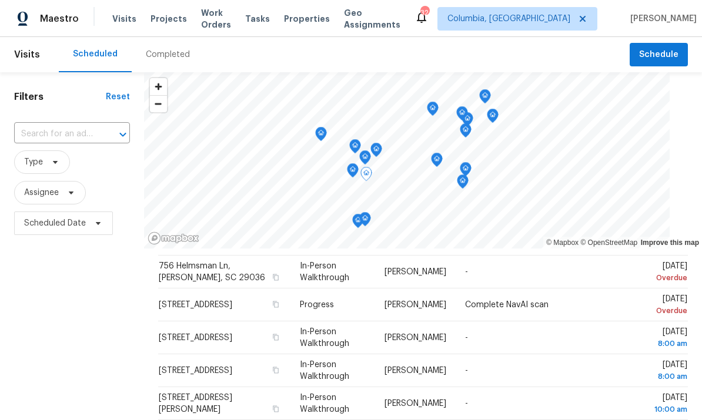  What do you see at coordinates (307, 19) in the screenshot?
I see `span: Properties` at bounding box center [307, 19].